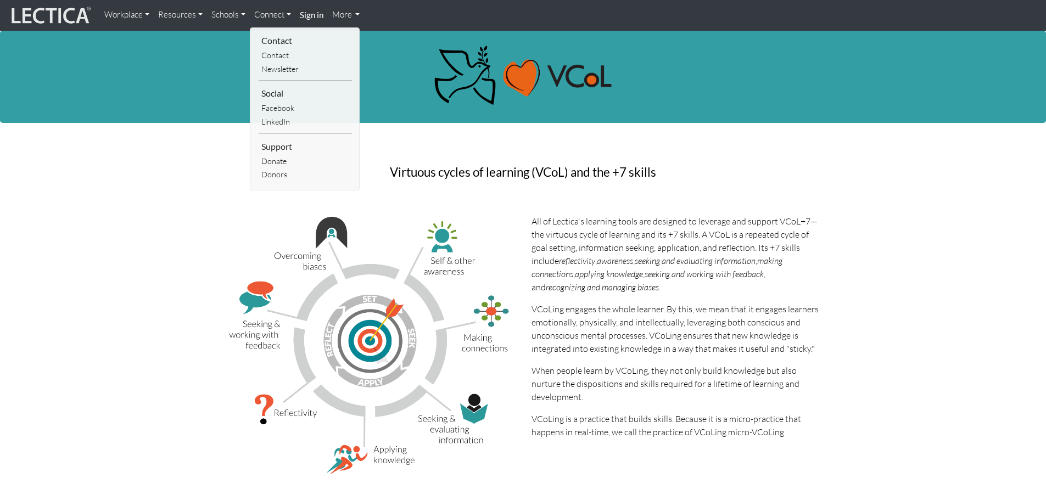 The width and height of the screenshot is (1046, 500). What do you see at coordinates (305, 108) in the screenshot?
I see `a: Facebook` at bounding box center [305, 108].